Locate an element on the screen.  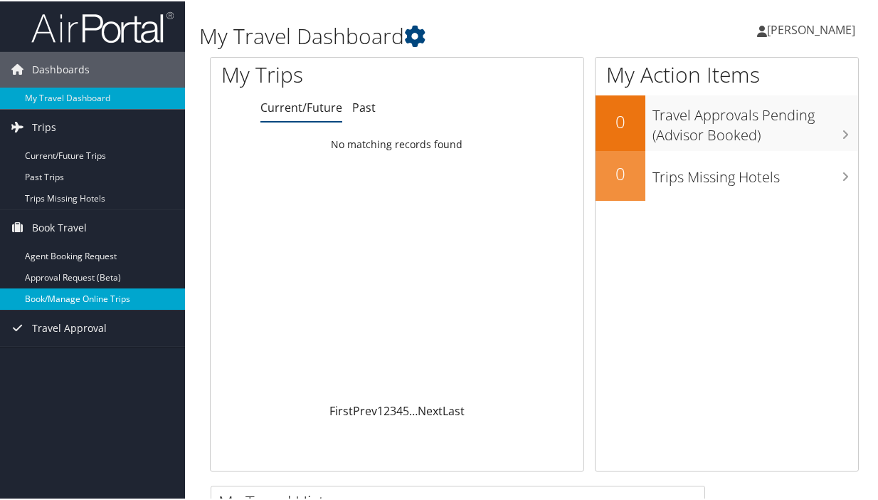
h1: My Action Items is located at coordinates (727, 73).